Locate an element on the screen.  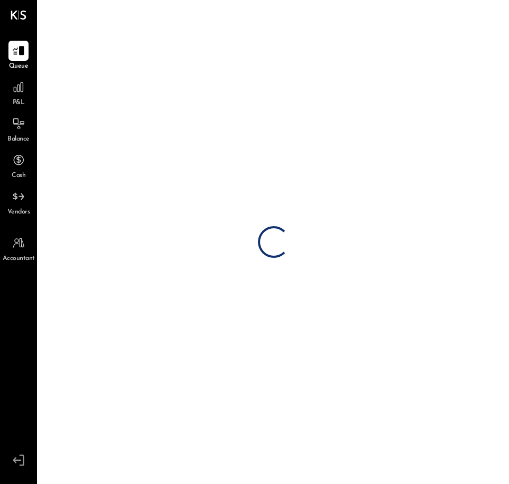
span: Vendors is located at coordinates (19, 213).